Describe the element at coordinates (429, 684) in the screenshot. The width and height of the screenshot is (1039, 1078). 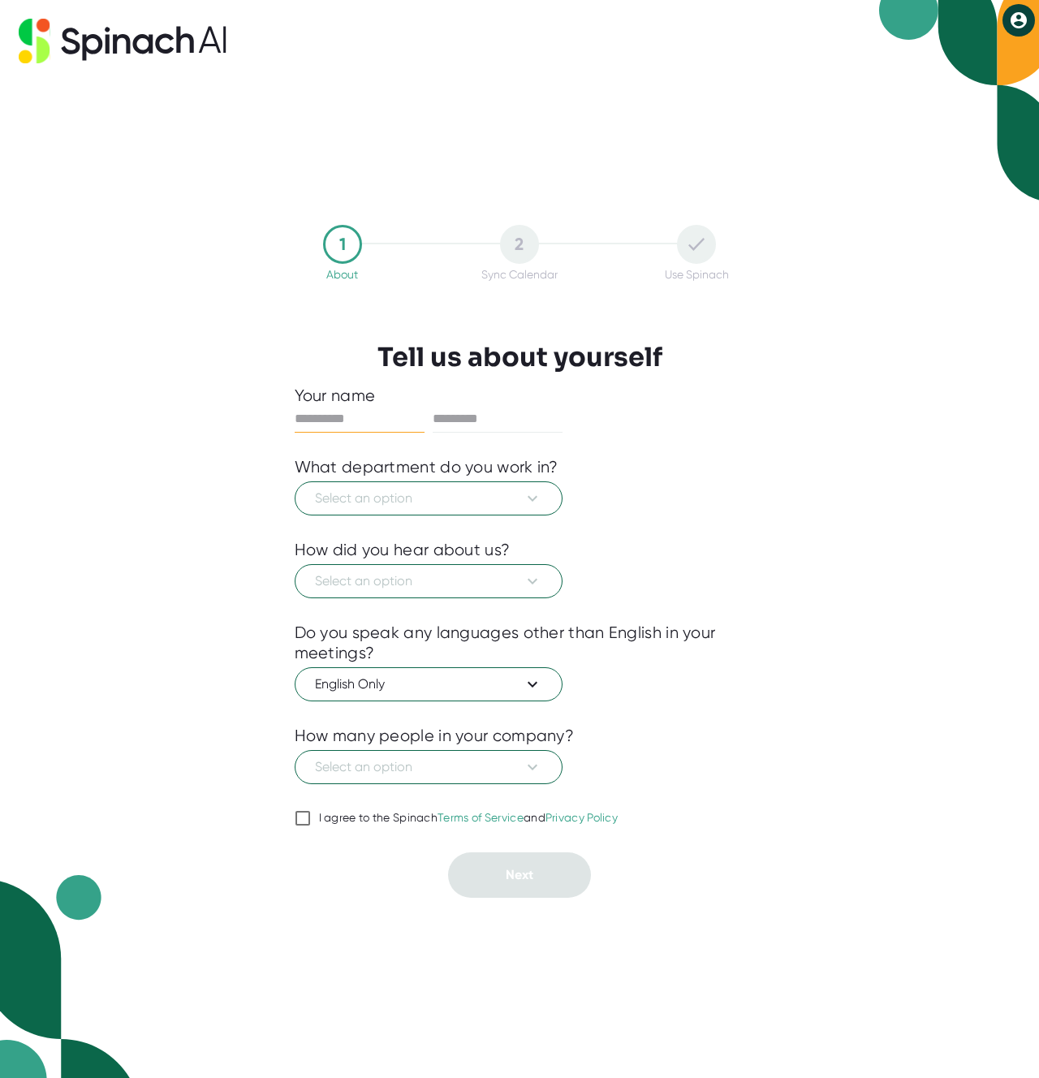
I see `button: English Only` at that location.